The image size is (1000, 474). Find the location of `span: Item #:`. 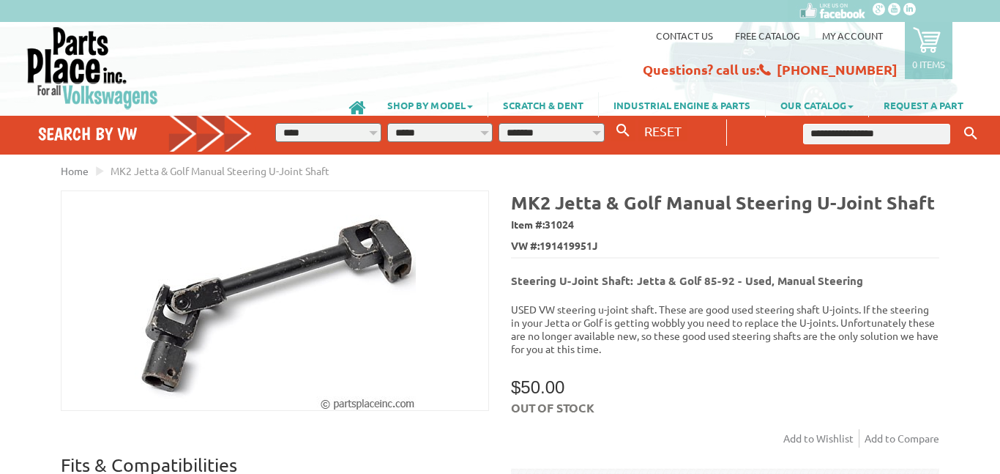

span: Item #: is located at coordinates (725, 225).